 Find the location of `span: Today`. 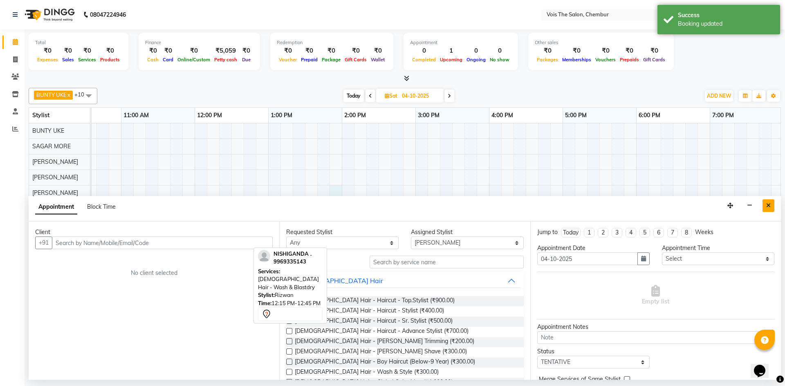

span: Today is located at coordinates (354, 96).